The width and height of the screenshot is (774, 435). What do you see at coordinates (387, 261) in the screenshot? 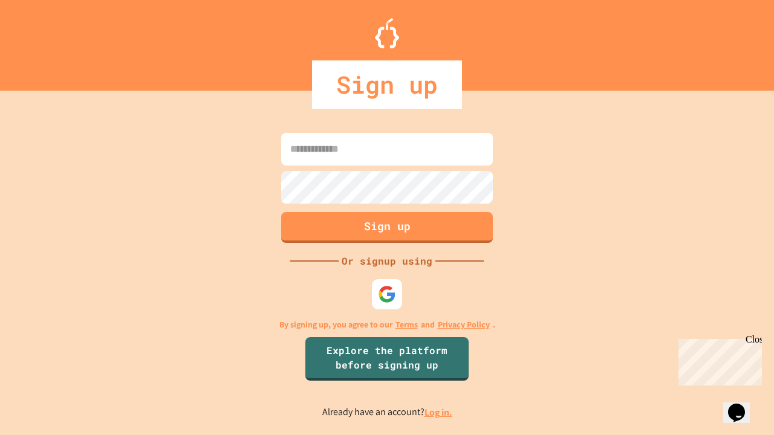
I see `div: Or signup using` at bounding box center [387, 261].